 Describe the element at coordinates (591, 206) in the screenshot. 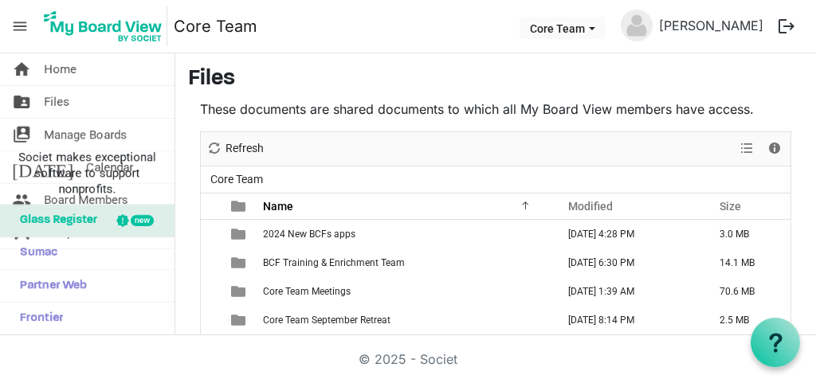

I see `span: Modified` at that location.